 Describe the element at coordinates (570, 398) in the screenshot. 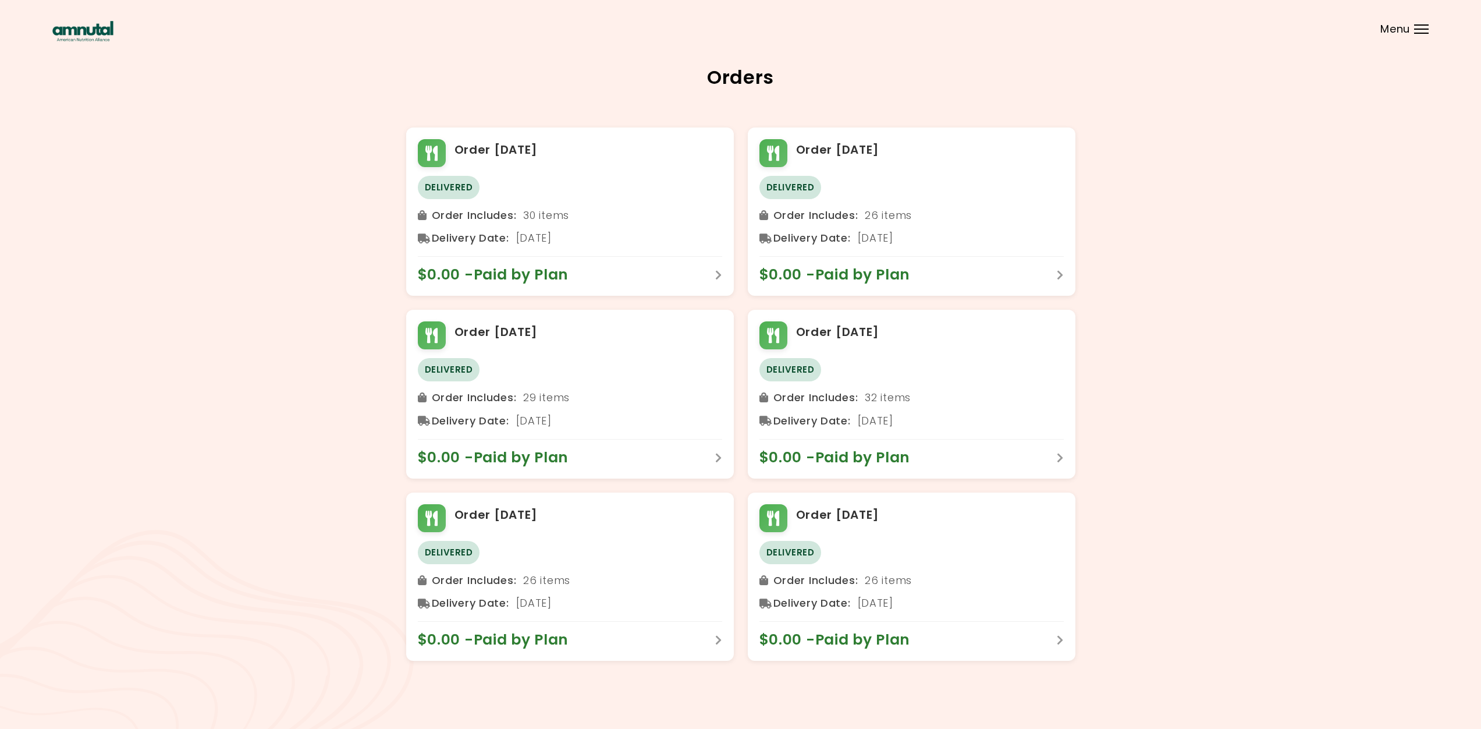

I see `div: 29 items` at that location.